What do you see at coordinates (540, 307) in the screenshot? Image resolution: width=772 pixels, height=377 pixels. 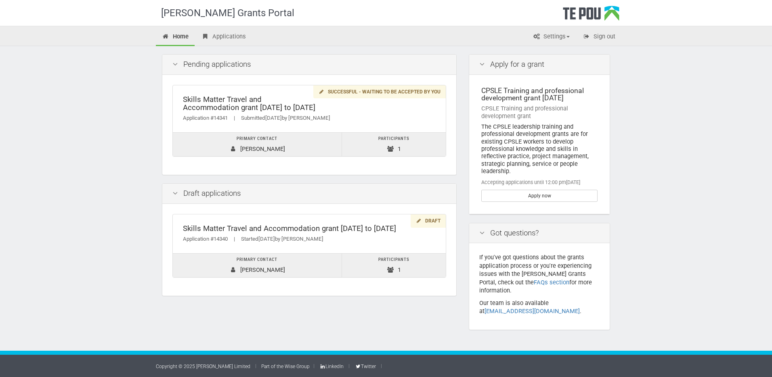 I see `p: Our team is also available at .` at bounding box center [540, 307].